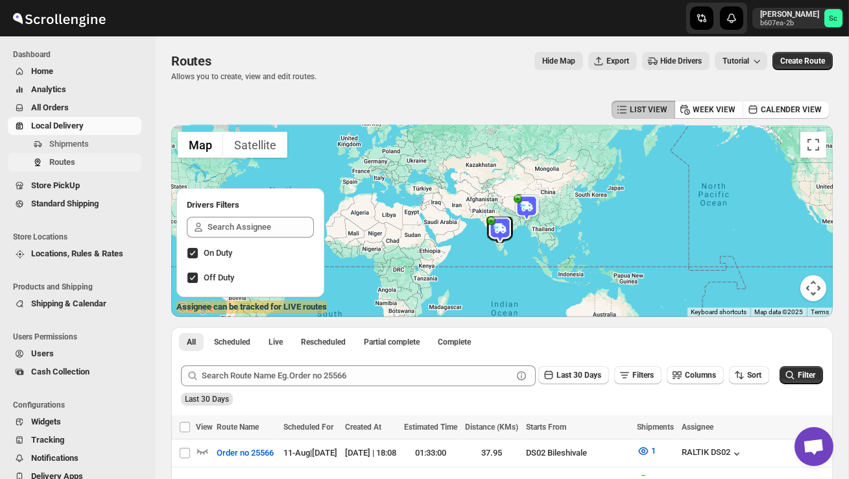  I want to click on span: All Orders, so click(50, 107).